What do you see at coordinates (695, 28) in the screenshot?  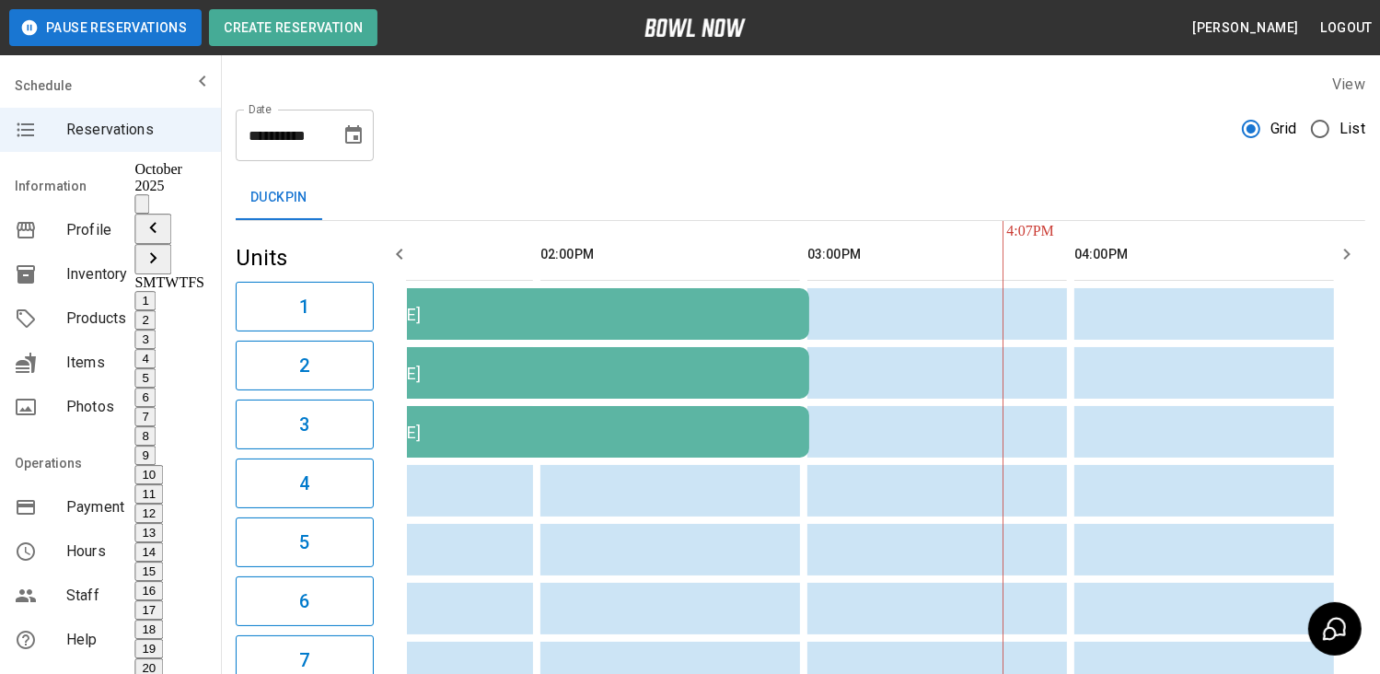 I see `img: logo` at bounding box center [695, 28].